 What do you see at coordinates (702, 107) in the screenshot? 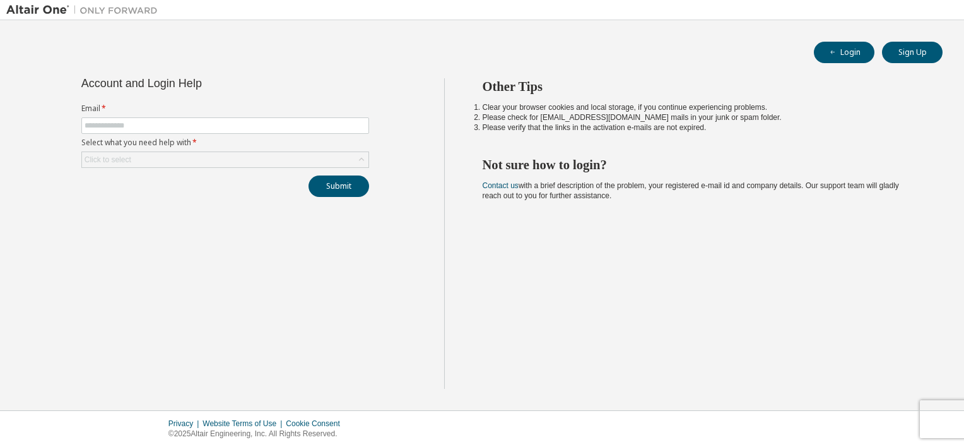
I see `li: Clear your browser cookies and local storage, if you continue experiencing problems.` at bounding box center [702, 107].